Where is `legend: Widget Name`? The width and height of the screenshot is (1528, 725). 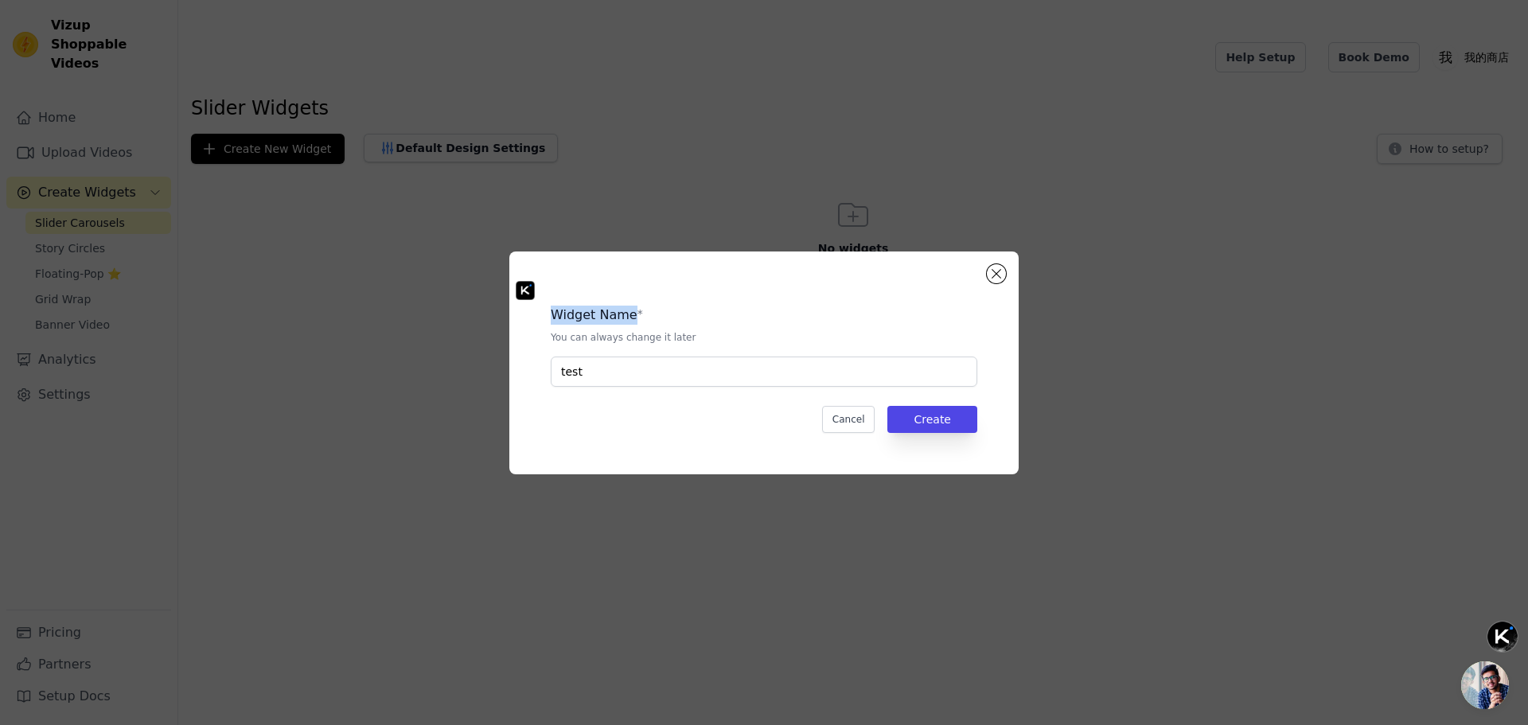 legend: Widget Name is located at coordinates (594, 315).